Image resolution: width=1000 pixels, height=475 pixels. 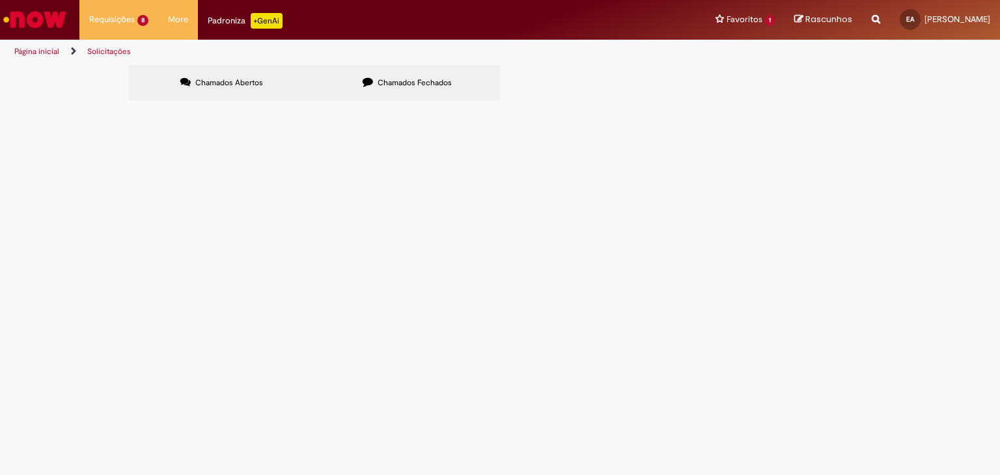 I want to click on img: ServiceNow, so click(x=35, y=20).